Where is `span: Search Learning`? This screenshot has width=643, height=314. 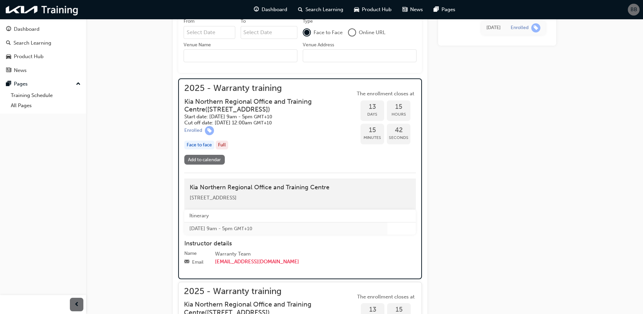
span: Search Learning is located at coordinates (324, 9).